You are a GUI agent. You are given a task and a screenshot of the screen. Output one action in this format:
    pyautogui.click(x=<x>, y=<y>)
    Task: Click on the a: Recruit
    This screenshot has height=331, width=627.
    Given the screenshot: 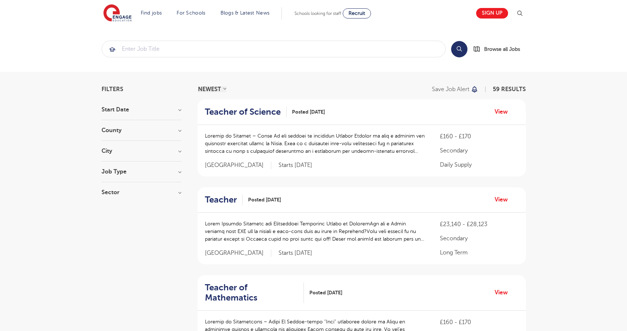 What is the action you would take?
    pyautogui.click(x=357, y=13)
    